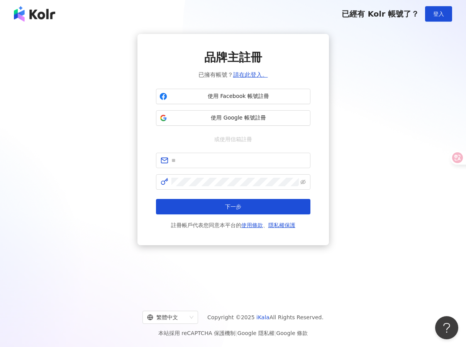 Image resolution: width=466 pixels, height=347 pixels. What do you see at coordinates (282, 225) in the screenshot?
I see `a: 隱私權保護` at bounding box center [282, 225].